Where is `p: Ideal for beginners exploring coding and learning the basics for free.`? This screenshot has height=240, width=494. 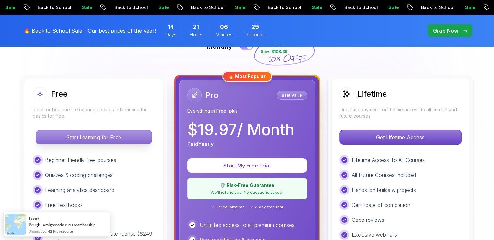 p: Ideal for beginners exploring coding and learning the basics for free. is located at coordinates (94, 113).